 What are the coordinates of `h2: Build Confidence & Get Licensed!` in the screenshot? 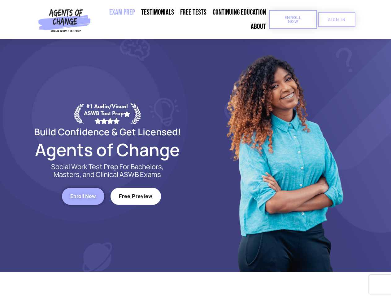 It's located at (108, 131).